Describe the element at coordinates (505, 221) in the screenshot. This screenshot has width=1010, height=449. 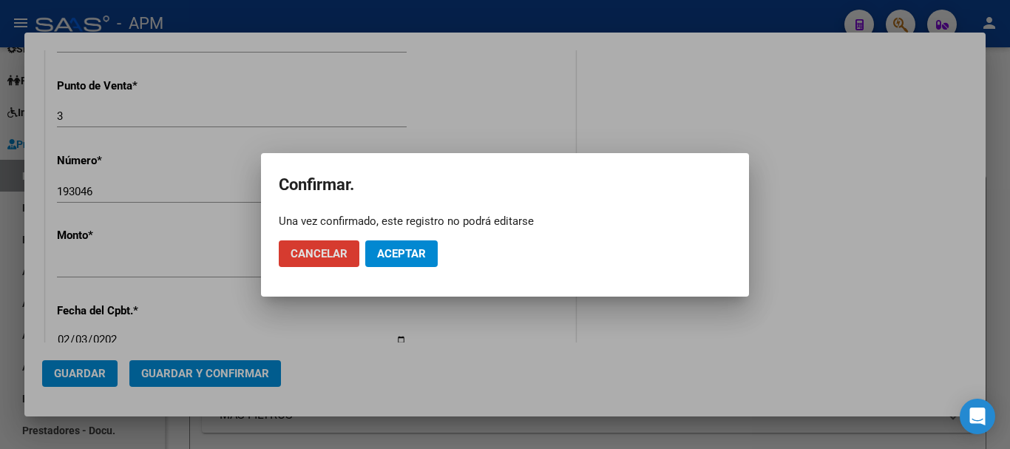
I see `div: Una vez confirmado, este registro no podrá editarse` at that location.